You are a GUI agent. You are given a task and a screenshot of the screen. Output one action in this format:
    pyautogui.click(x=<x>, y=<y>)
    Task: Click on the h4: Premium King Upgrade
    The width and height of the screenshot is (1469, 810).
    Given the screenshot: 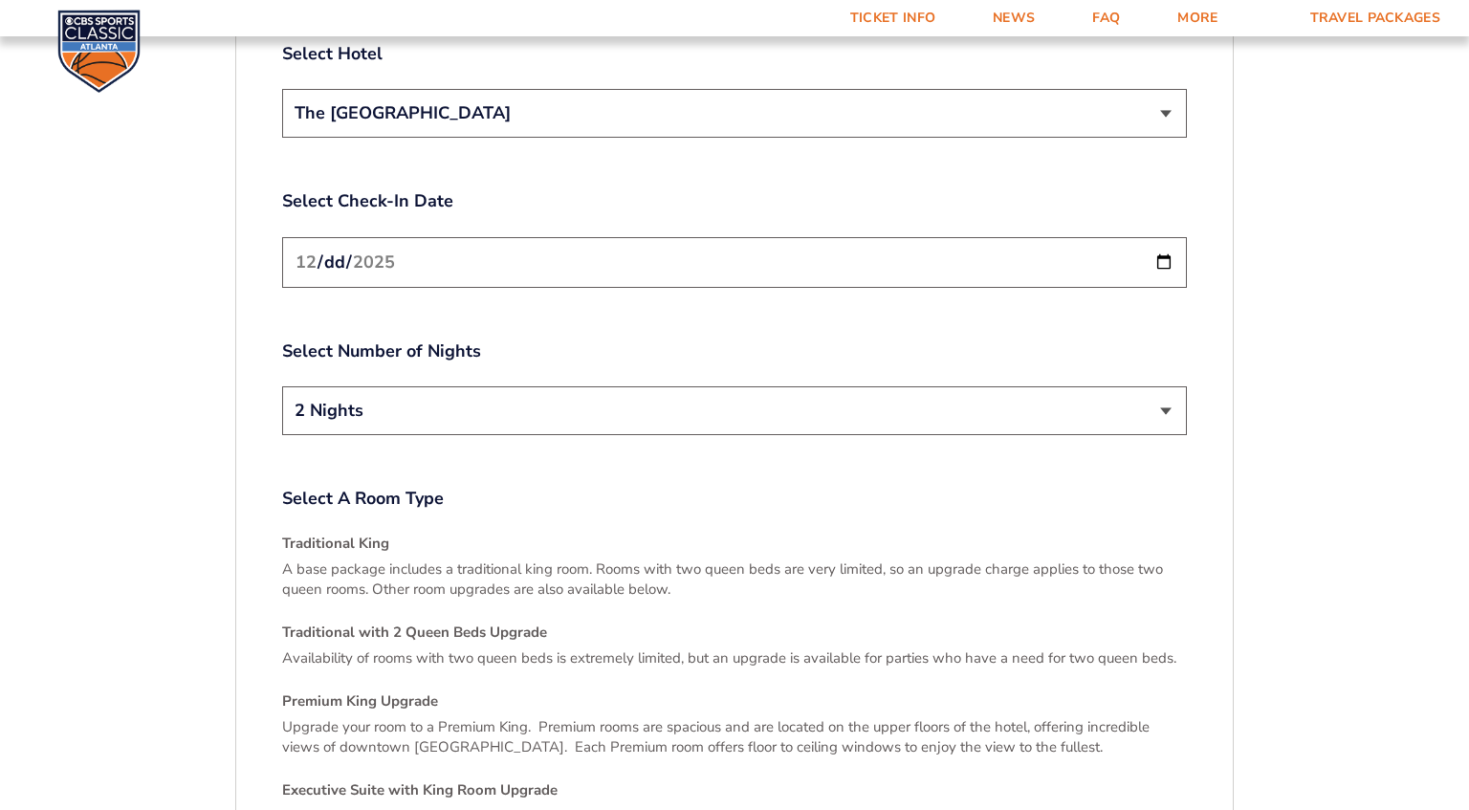 What is the action you would take?
    pyautogui.click(x=734, y=701)
    